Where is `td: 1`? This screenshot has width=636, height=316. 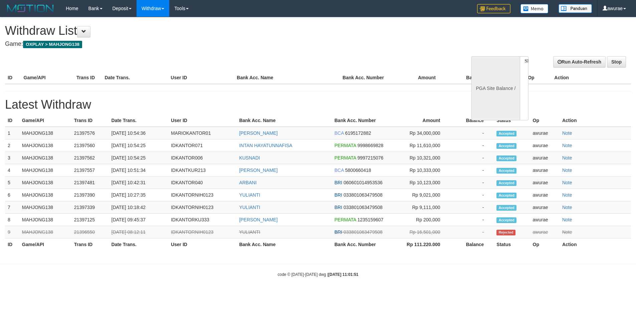
td: 1 is located at coordinates (12, 133).